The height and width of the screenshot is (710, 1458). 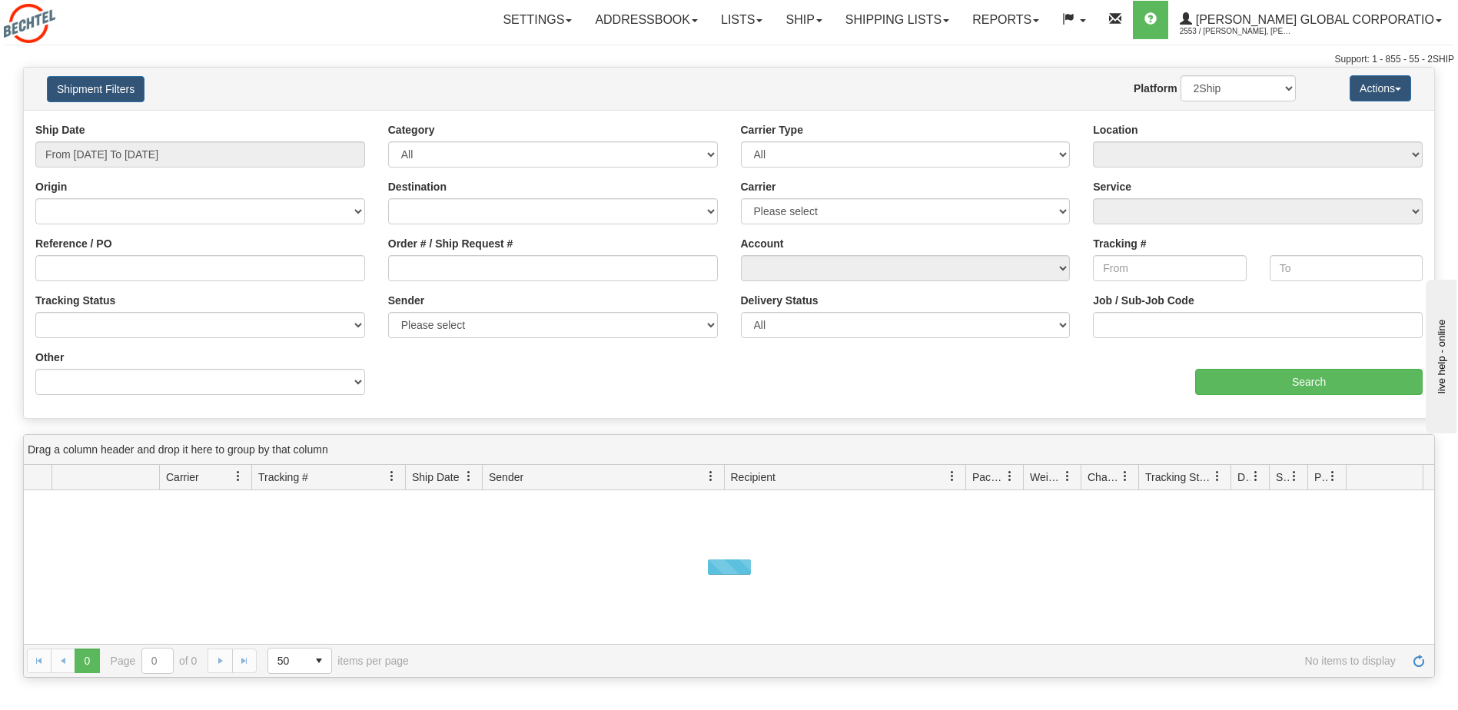 What do you see at coordinates (1046, 477) in the screenshot?
I see `span: Weight` at bounding box center [1046, 477].